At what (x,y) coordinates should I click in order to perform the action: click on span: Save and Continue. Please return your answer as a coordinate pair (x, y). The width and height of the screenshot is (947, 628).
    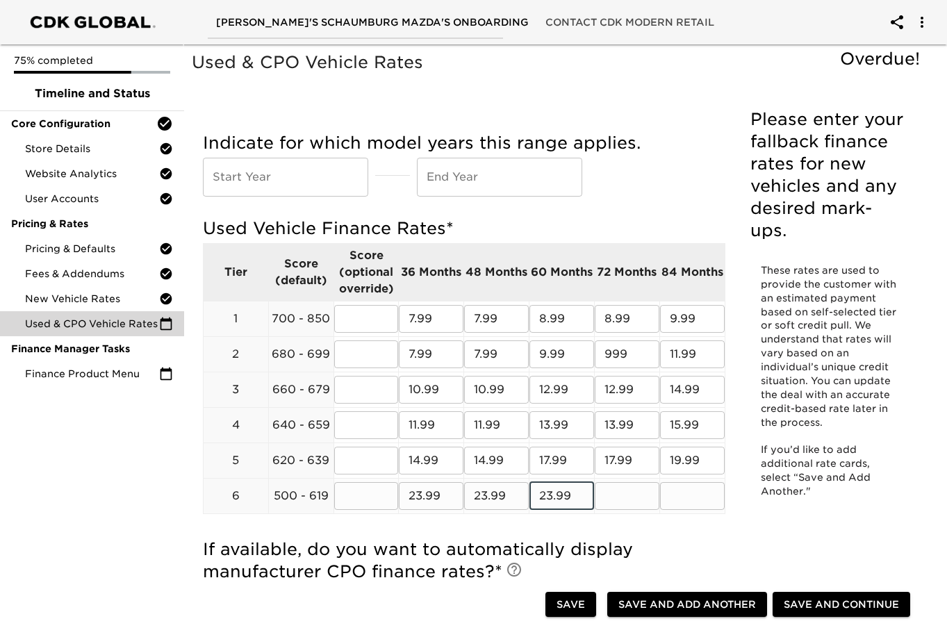
    Looking at the image, I should click on (841, 604).